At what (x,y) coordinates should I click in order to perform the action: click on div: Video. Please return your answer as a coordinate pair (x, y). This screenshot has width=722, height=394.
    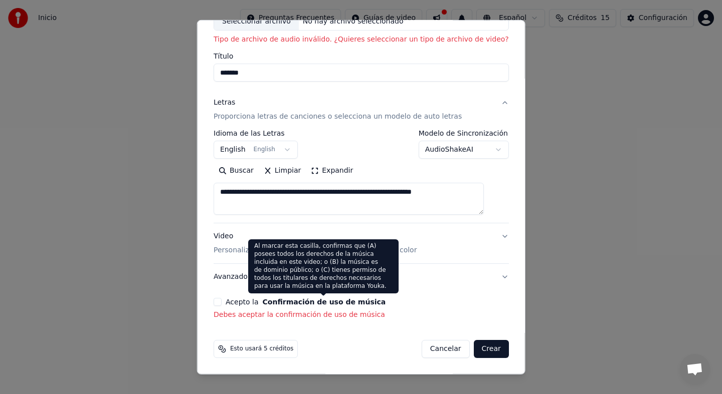
    Looking at the image, I should click on (315, 244).